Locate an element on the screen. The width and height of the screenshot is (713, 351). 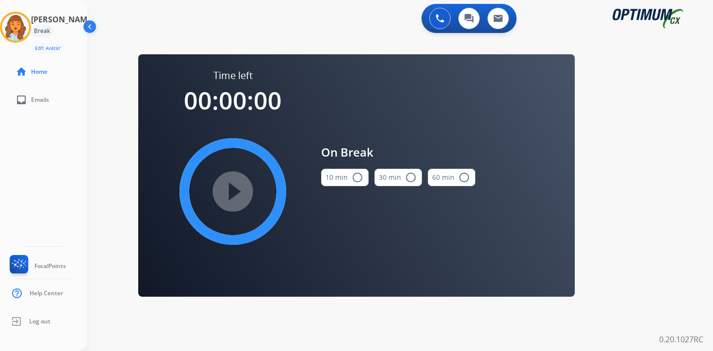
button: 10 min is located at coordinates (345, 177).